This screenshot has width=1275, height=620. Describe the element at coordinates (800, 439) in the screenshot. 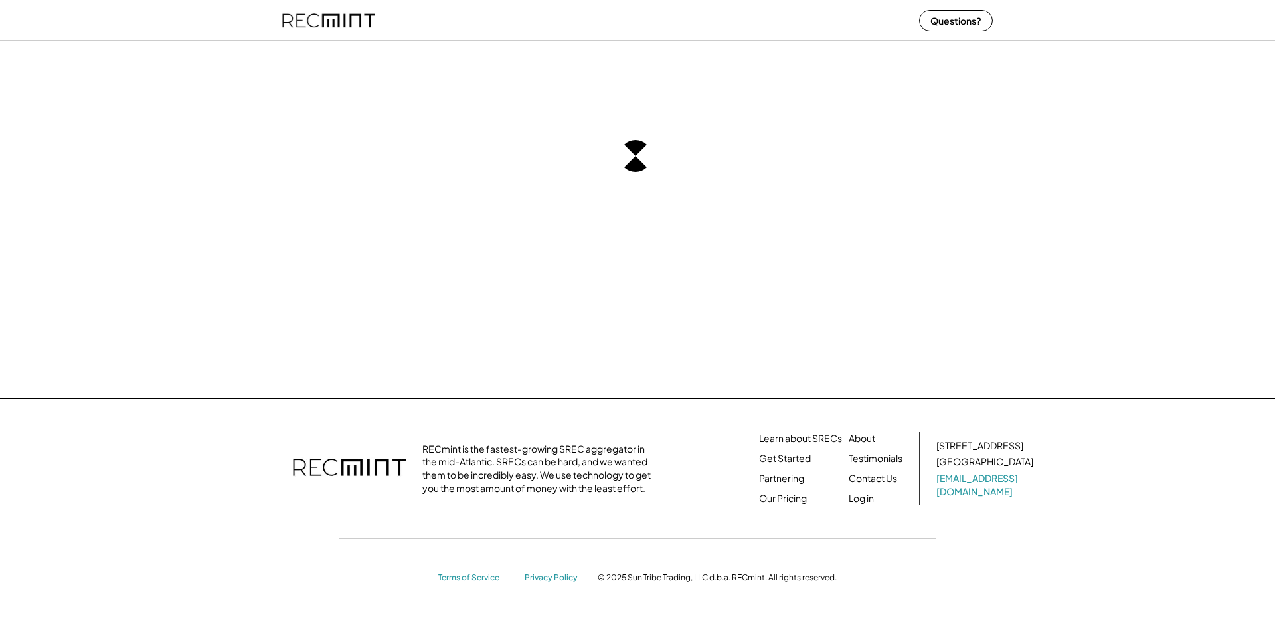

I see `a: Learn about SRECs` at that location.